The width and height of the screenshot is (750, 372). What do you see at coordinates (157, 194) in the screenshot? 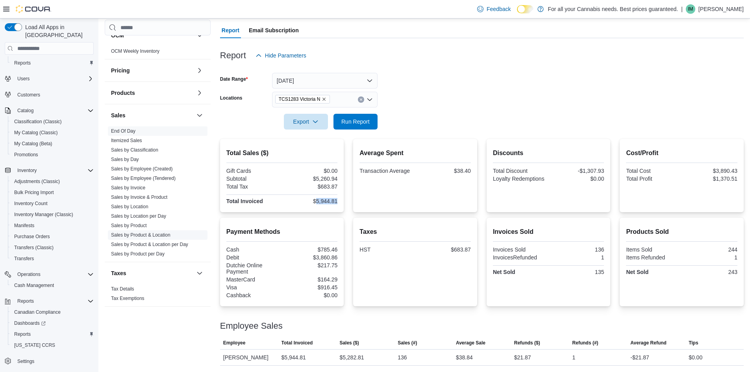
I see `div: Sales` at bounding box center [157, 194].